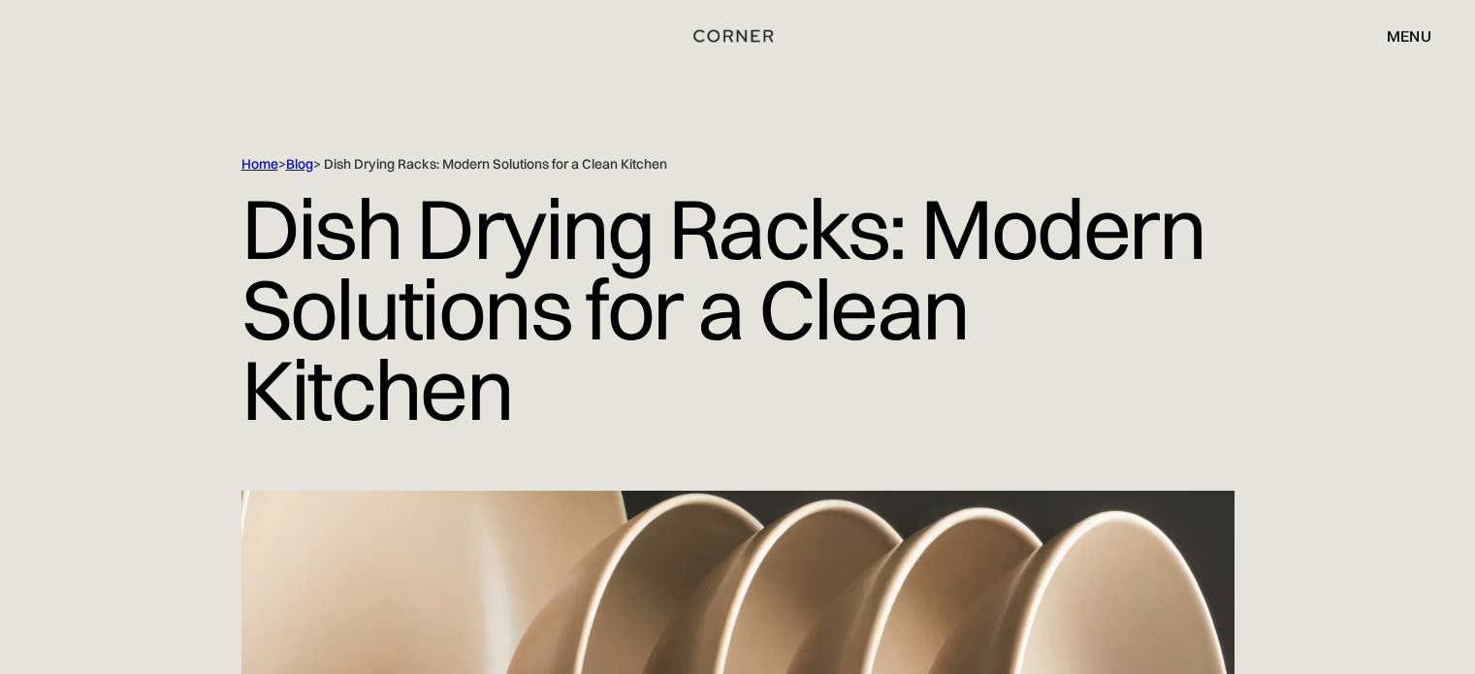 The image size is (1475, 674). What do you see at coordinates (737, 36) in the screenshot?
I see `a: home` at bounding box center [737, 36].